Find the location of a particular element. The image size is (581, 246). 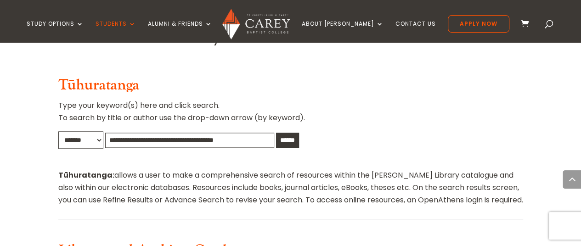

strong: Tūhuratanga: is located at coordinates (86, 175).